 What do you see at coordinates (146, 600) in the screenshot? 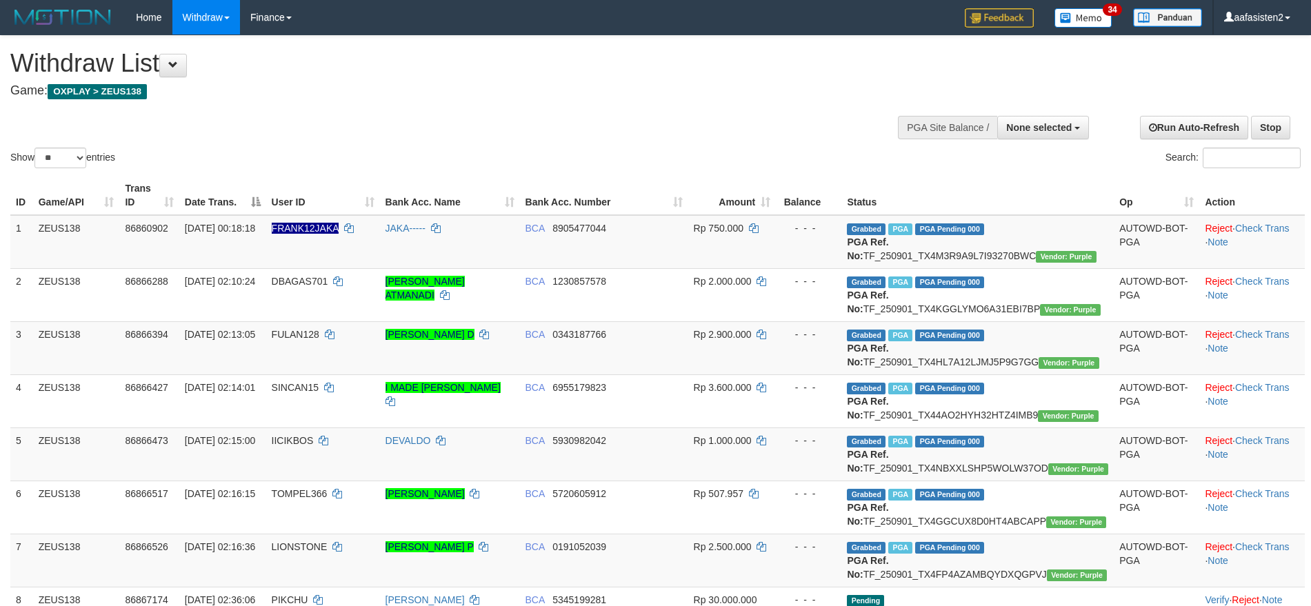
I see `span: 86867174` at bounding box center [146, 600].